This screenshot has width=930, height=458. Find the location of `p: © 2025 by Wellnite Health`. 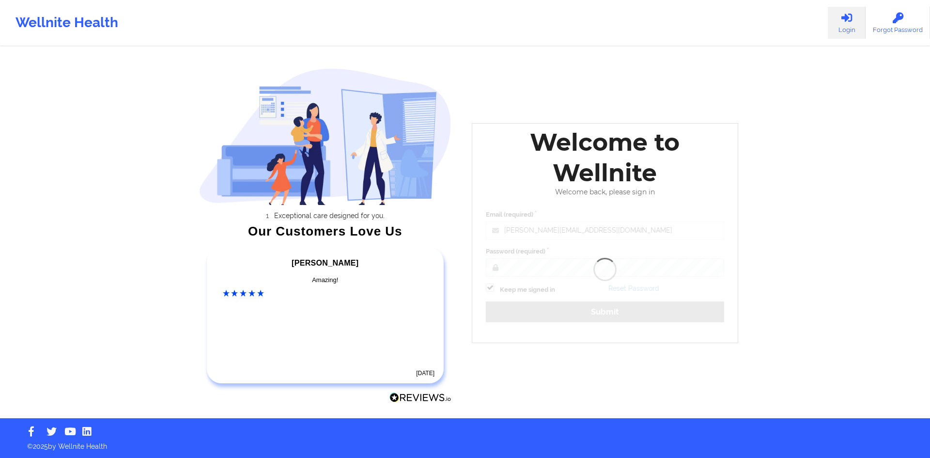

p: © 2025 by Wellnite Health is located at coordinates (465, 443).